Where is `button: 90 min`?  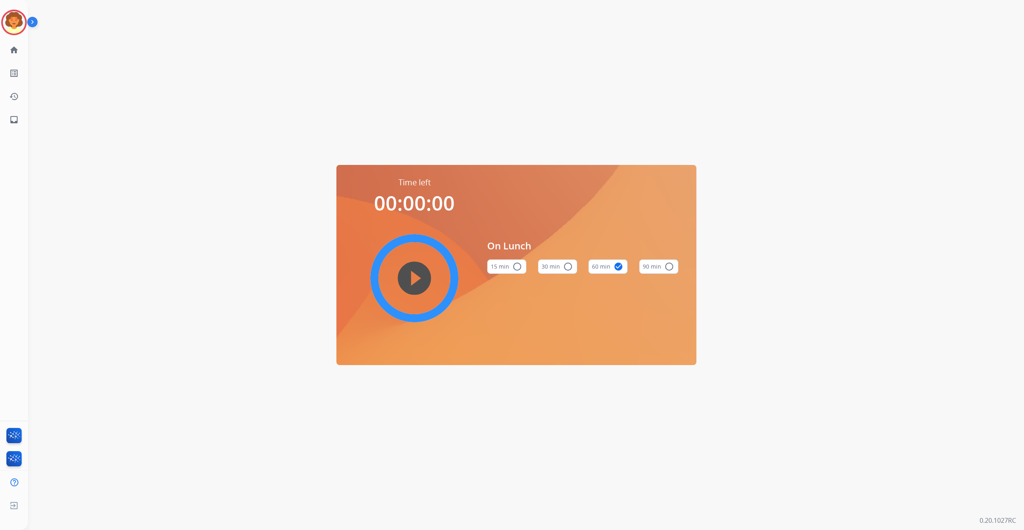 button: 90 min is located at coordinates (659, 267).